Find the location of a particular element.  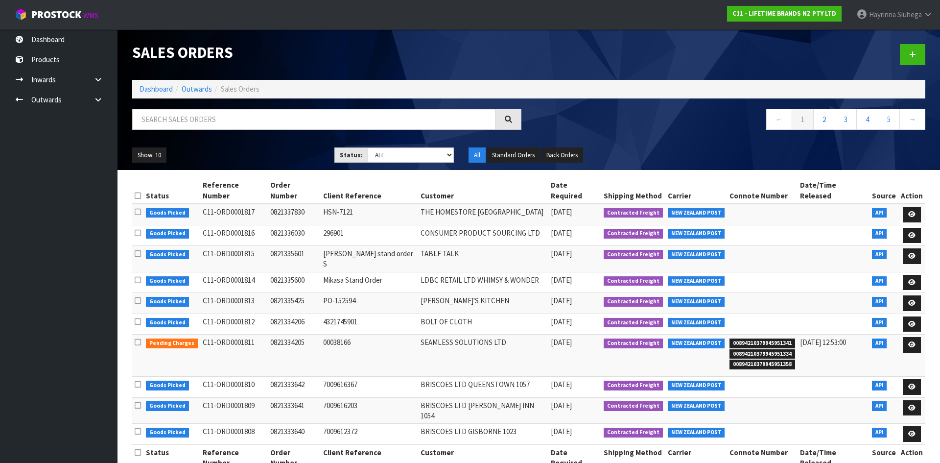

td: CONSUMER PRODUCT SOURCING LTD is located at coordinates (483, 235).